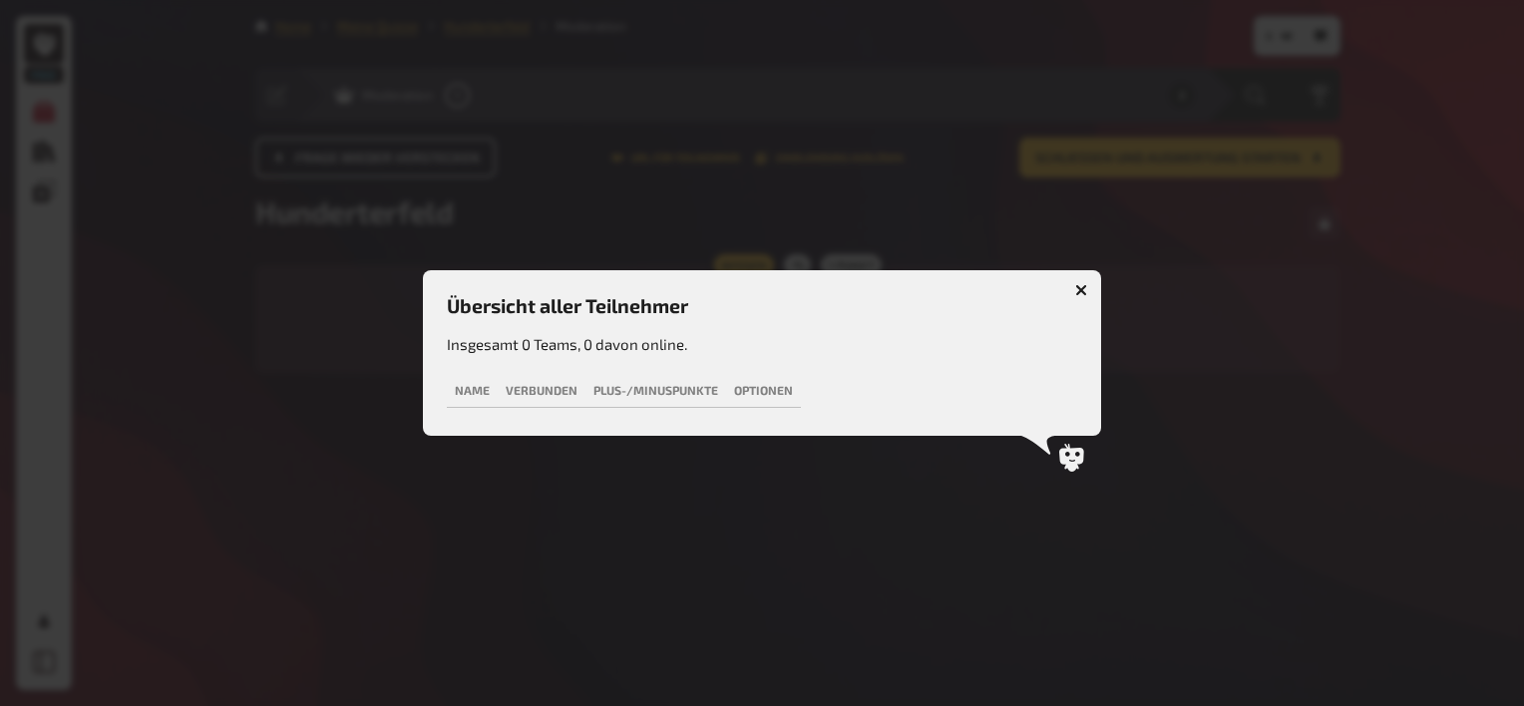 The height and width of the screenshot is (706, 1524). Describe the element at coordinates (541, 391) in the screenshot. I see `th: Verbunden` at that location.